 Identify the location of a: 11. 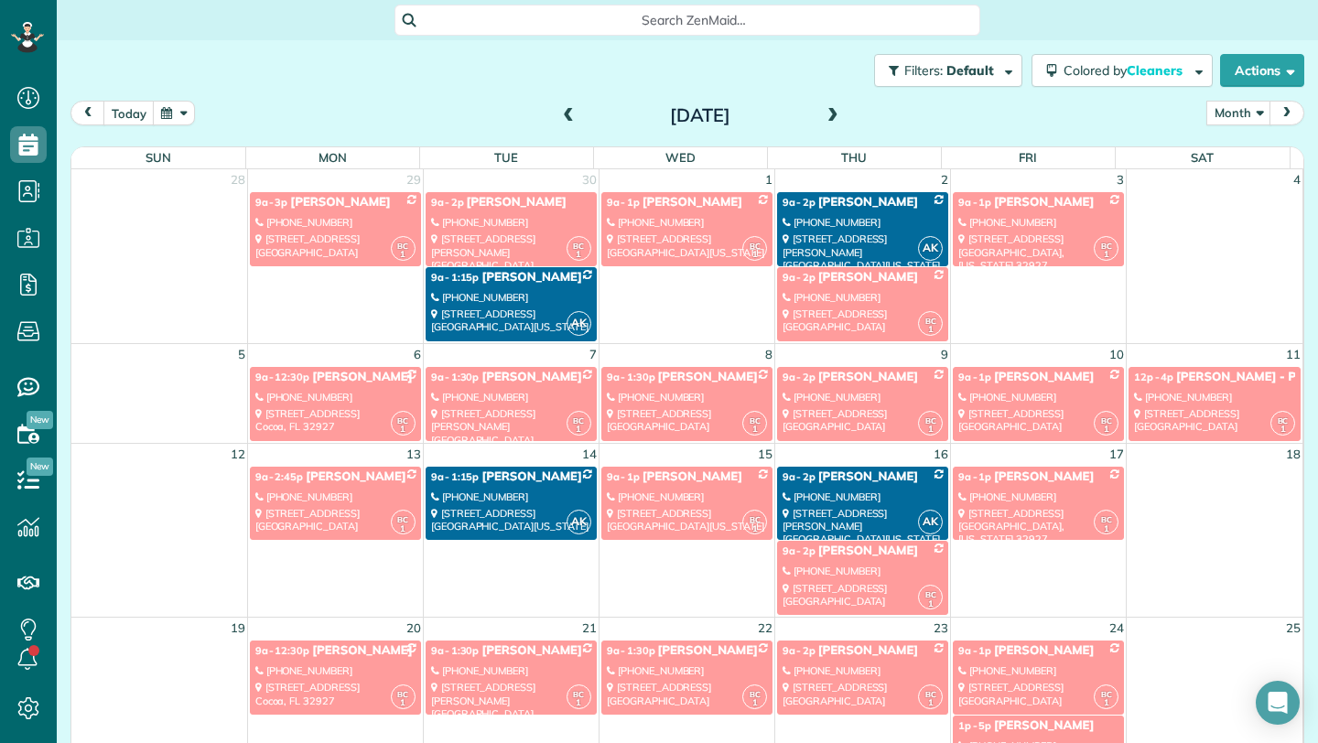
(1293, 354).